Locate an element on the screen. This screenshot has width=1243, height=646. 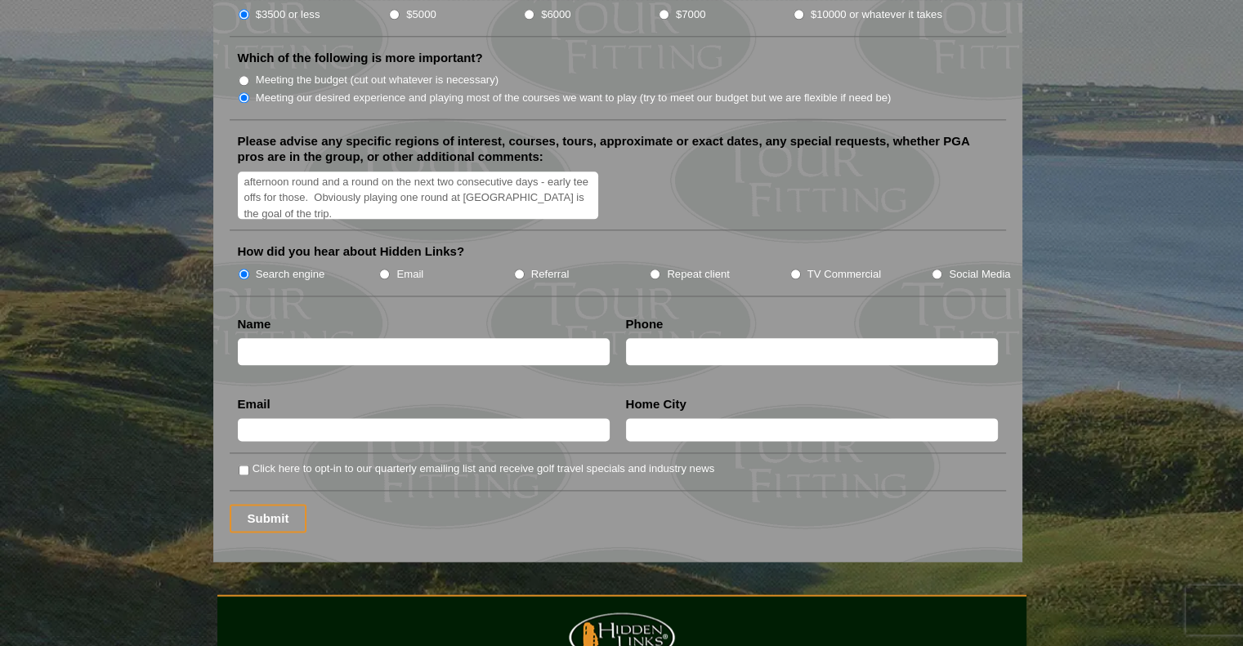
label: Referral is located at coordinates (550, 275).